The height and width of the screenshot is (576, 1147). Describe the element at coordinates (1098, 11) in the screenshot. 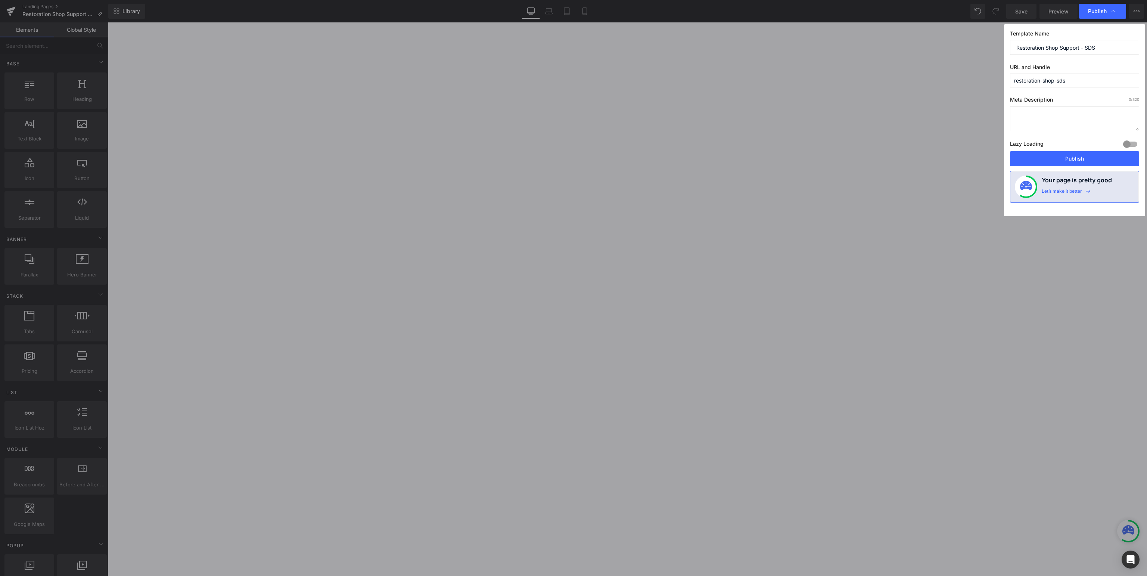

I see `span: Publish` at that location.